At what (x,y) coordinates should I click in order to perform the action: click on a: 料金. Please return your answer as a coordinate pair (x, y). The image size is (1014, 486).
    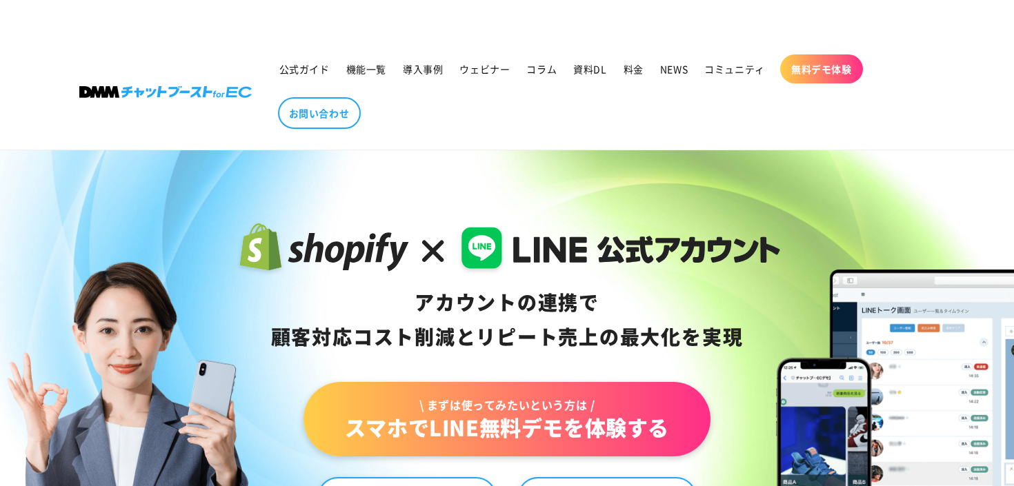
    Looking at the image, I should click on (633, 69).